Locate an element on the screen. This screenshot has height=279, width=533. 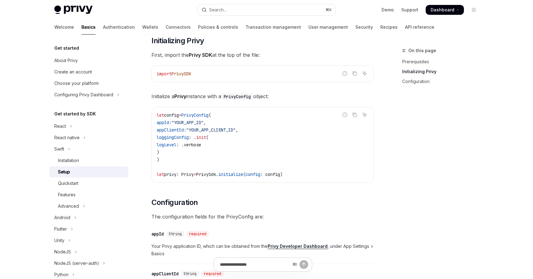
a: Welcome is located at coordinates (64, 27).